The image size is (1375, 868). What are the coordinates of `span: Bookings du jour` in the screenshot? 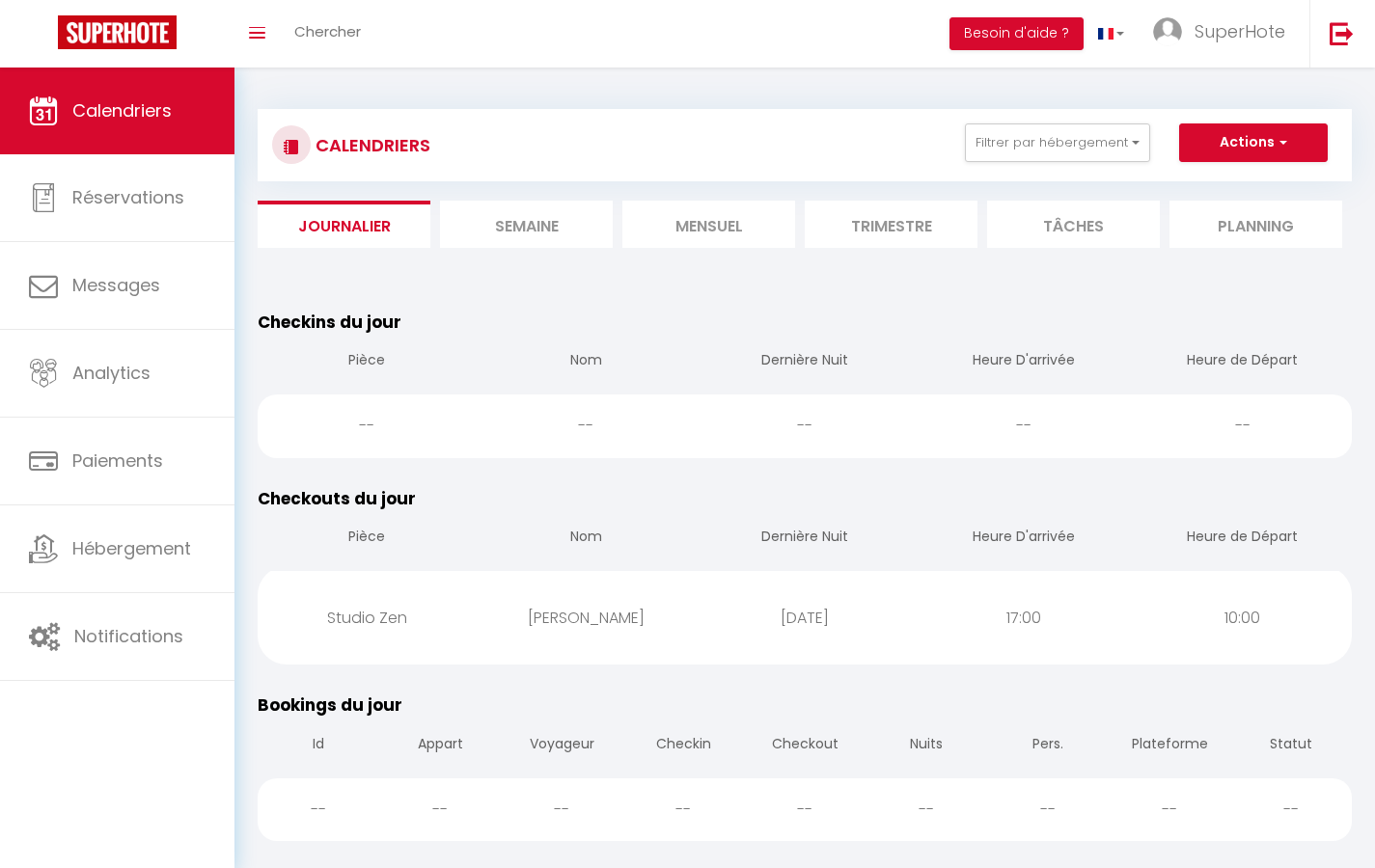 It's located at (331, 706).